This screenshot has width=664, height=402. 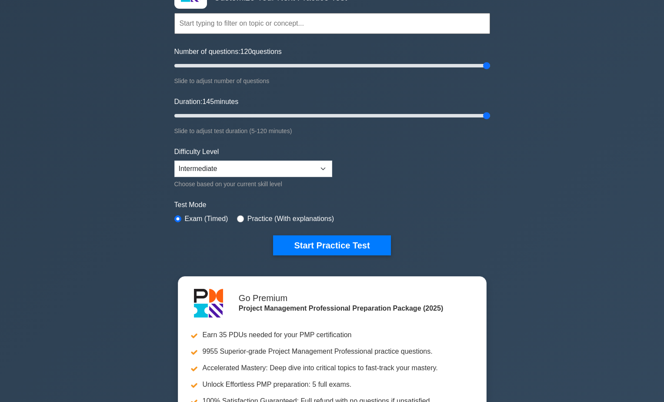 I want to click on div: Slide to adjust number of questions, so click(x=332, y=81).